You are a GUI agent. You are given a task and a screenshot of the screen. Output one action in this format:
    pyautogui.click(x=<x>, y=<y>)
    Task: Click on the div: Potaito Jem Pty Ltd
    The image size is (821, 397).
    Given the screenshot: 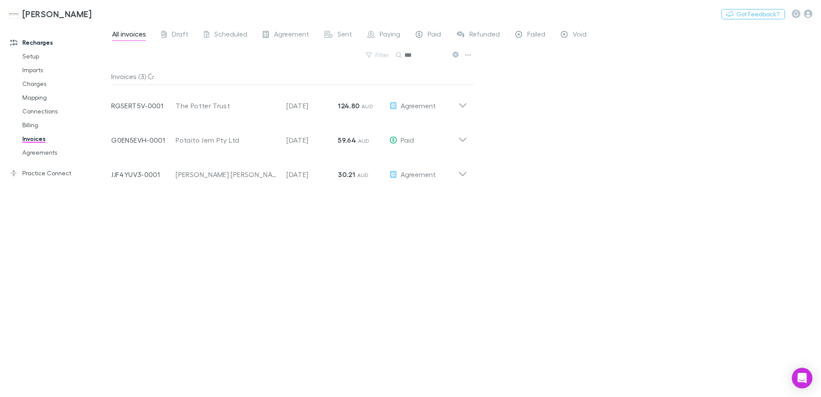 What is the action you would take?
    pyautogui.click(x=227, y=140)
    